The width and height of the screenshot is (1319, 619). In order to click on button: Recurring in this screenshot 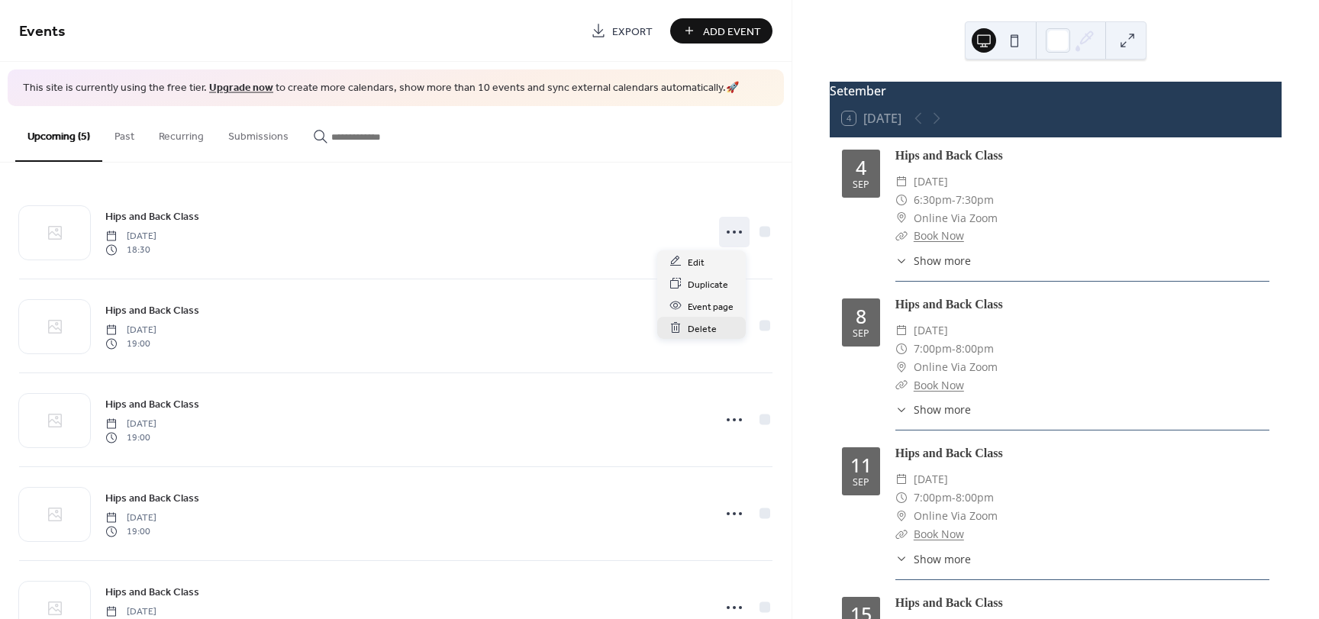, I will do `click(181, 133)`.